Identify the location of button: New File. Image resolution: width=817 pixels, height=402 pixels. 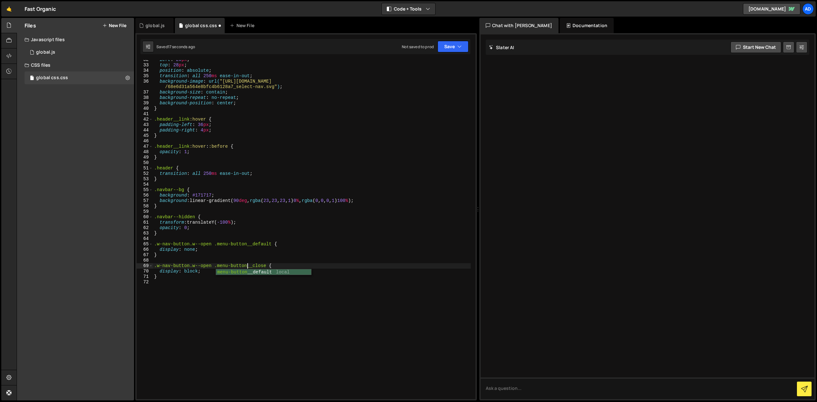
(114, 26).